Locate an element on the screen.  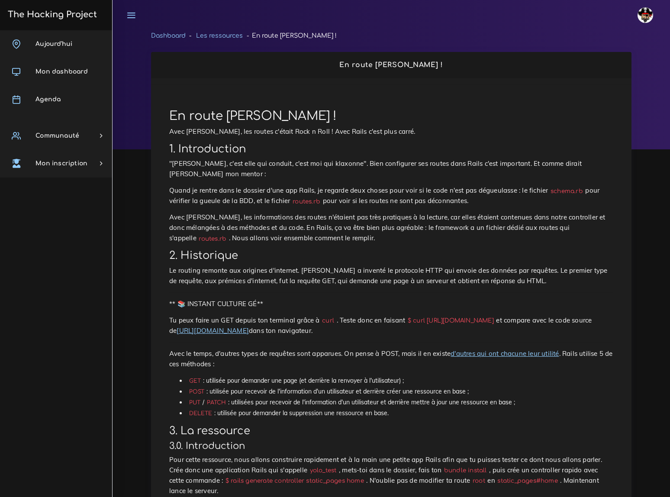
code: POST is located at coordinates (196, 391).